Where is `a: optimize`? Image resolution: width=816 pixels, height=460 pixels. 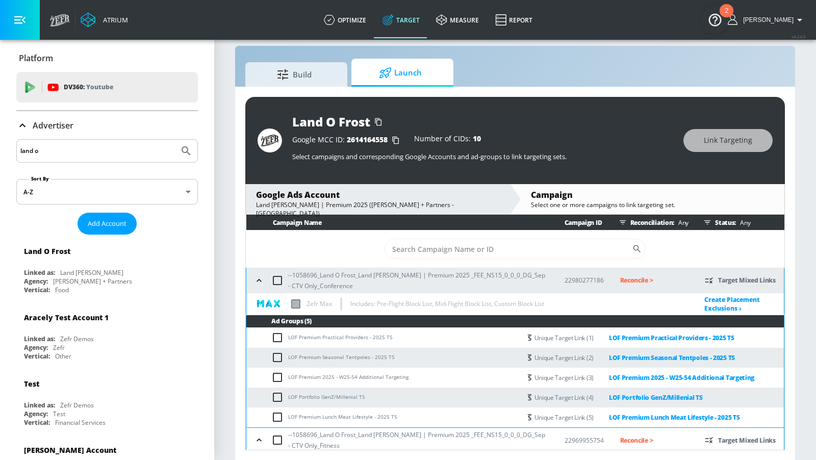 a: optimize is located at coordinates (345, 20).